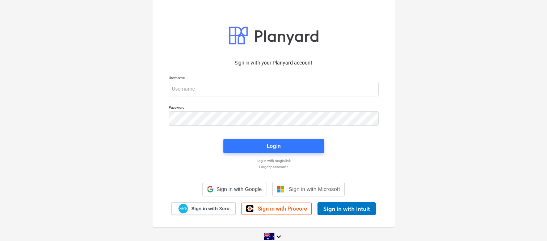  What do you see at coordinates (273, 160) in the screenshot?
I see `p: Log in with magic link` at bounding box center [273, 160].